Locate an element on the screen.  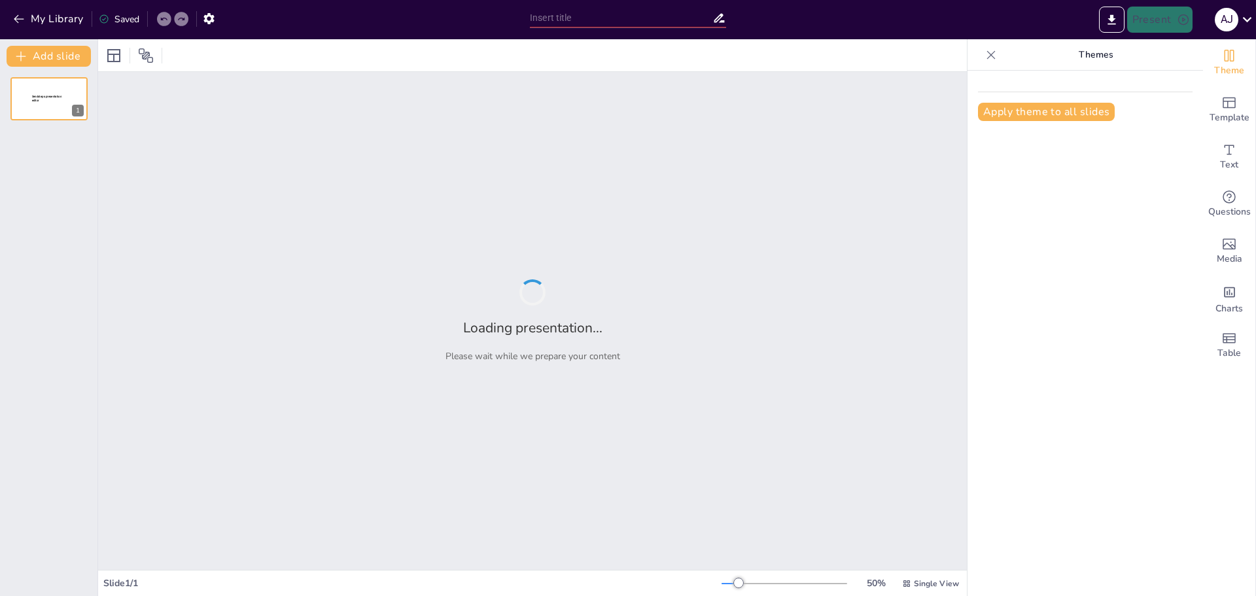
p: Please wait while we prepare your content is located at coordinates (532, 356).